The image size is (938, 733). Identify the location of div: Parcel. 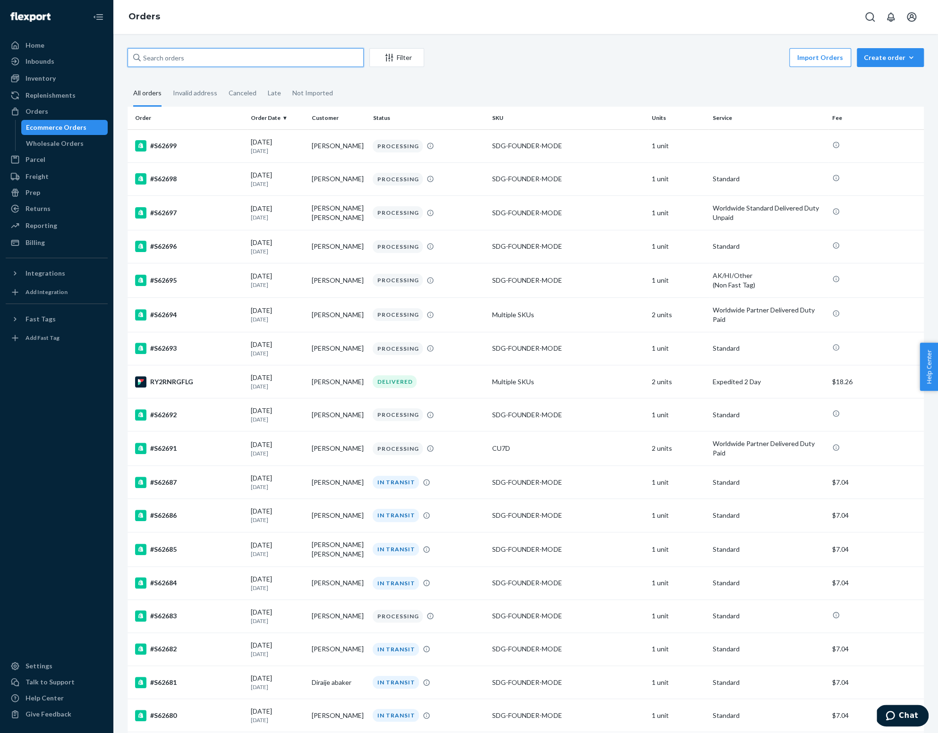
(35, 160).